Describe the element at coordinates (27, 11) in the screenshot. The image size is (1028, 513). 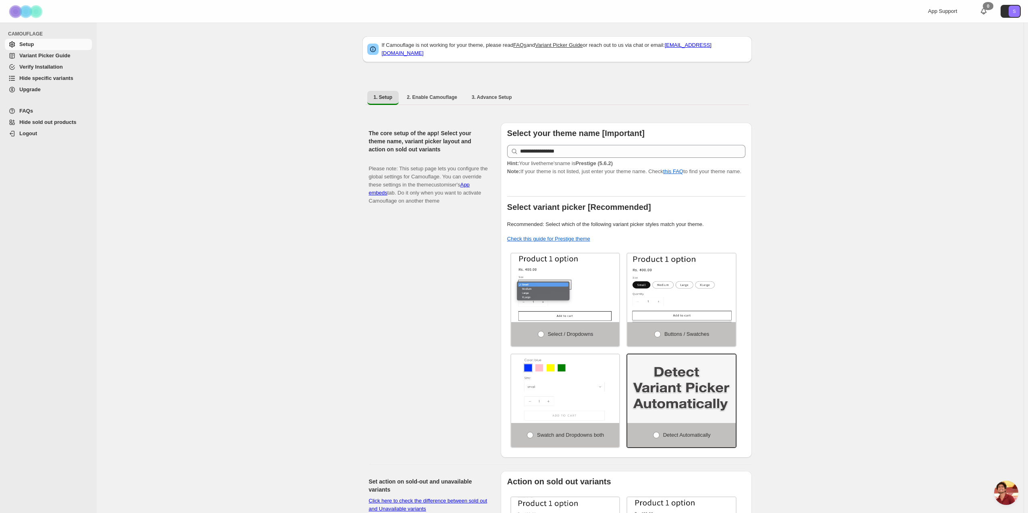
I see `img: Camouflage` at that location.